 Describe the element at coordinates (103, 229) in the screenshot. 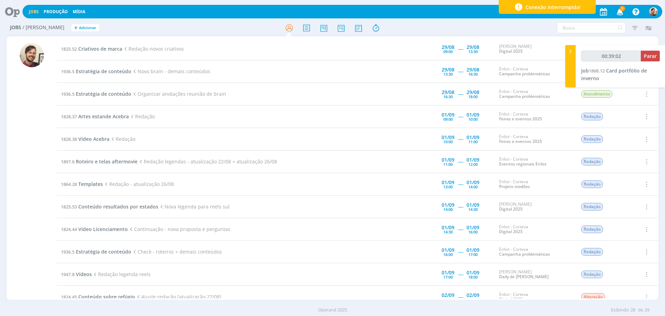

I see `span: Vídeo Licenciamento` at that location.